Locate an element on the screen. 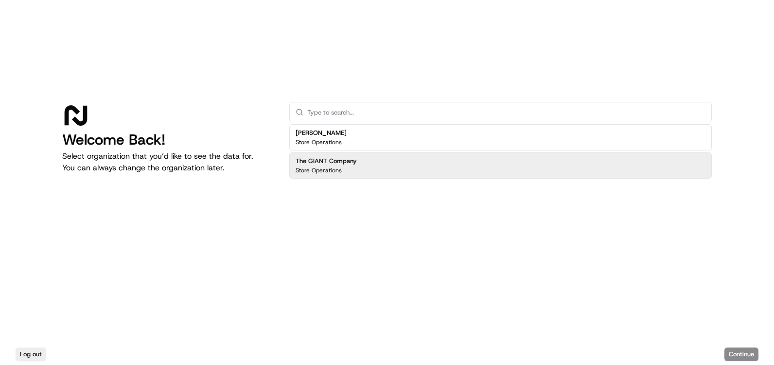  button: Log out is located at coordinates (31, 355).